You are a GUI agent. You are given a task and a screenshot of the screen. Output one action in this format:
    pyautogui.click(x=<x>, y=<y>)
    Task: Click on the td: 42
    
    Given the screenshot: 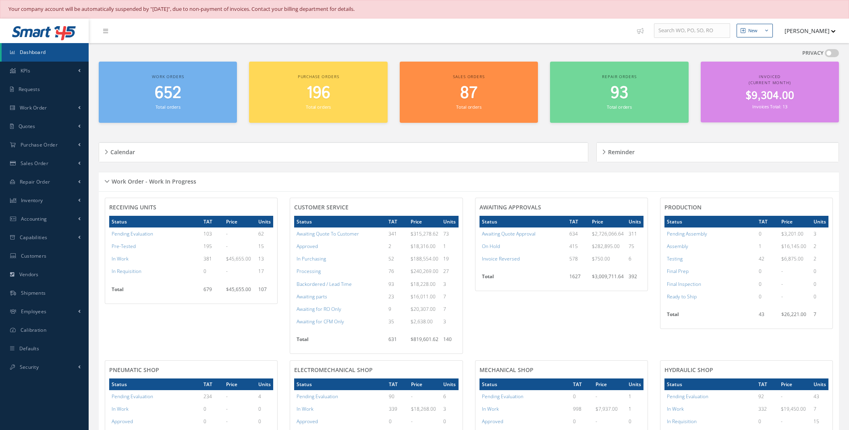 What is the action you would take?
    pyautogui.click(x=767, y=259)
    